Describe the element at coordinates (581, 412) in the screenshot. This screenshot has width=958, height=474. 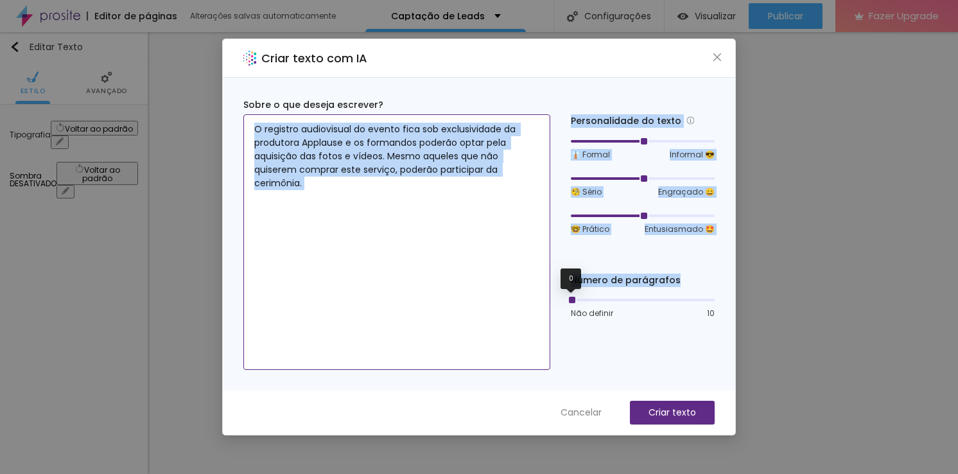
I see `button: Cancelar` at that location.